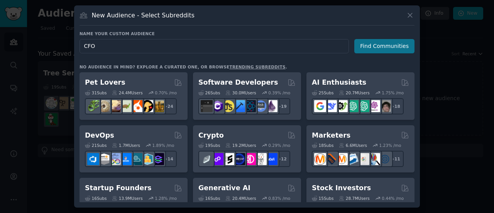  I want to click on img: googleads, so click(363, 159).